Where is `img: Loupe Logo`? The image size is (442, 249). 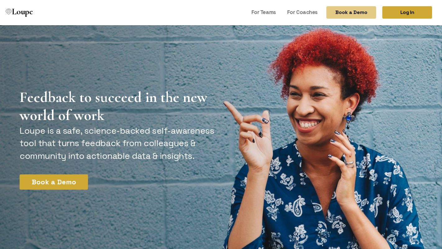 img: Loupe Logo is located at coordinates (9, 12).